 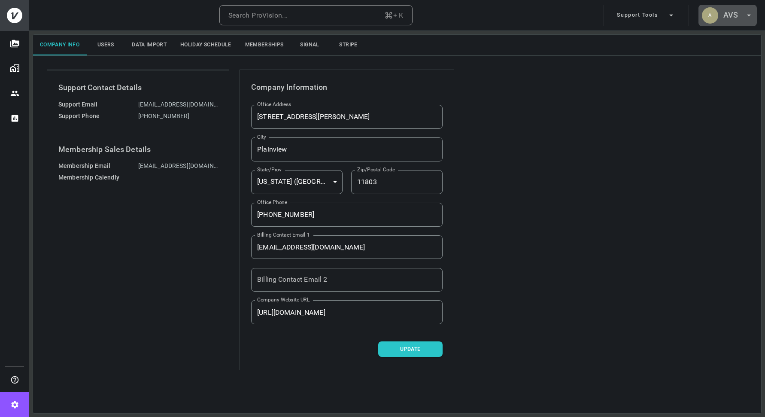 I want to click on label: State/Prov, so click(x=269, y=169).